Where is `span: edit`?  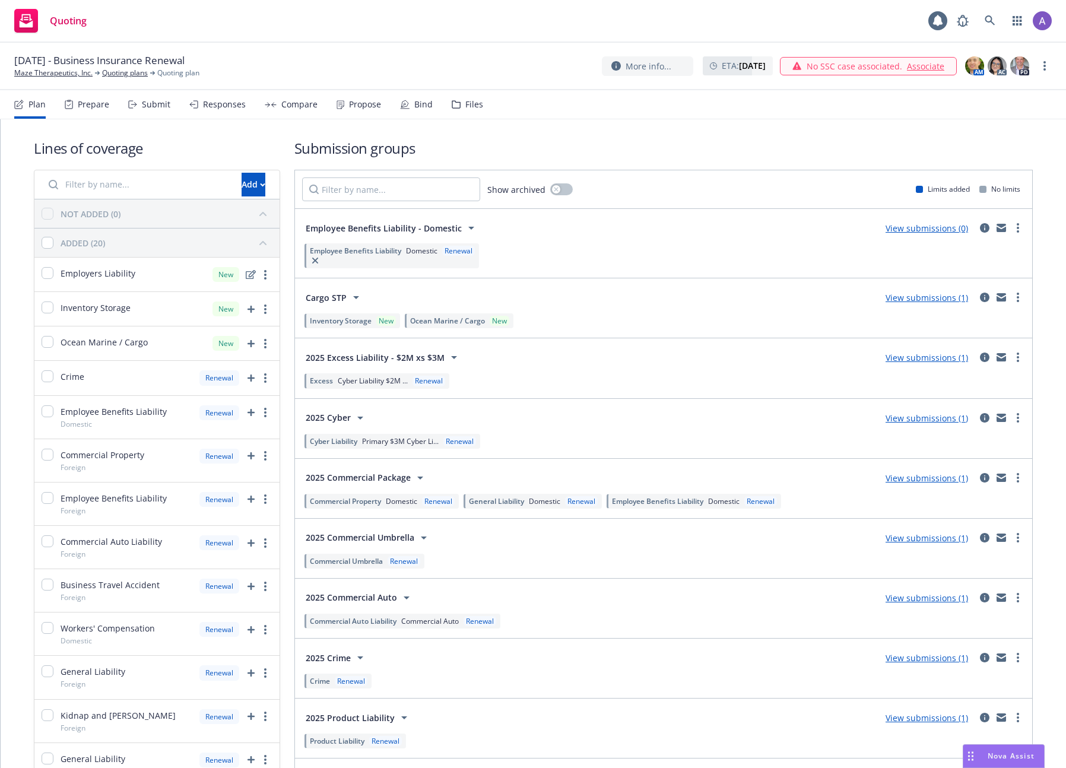 span: edit is located at coordinates (251, 275).